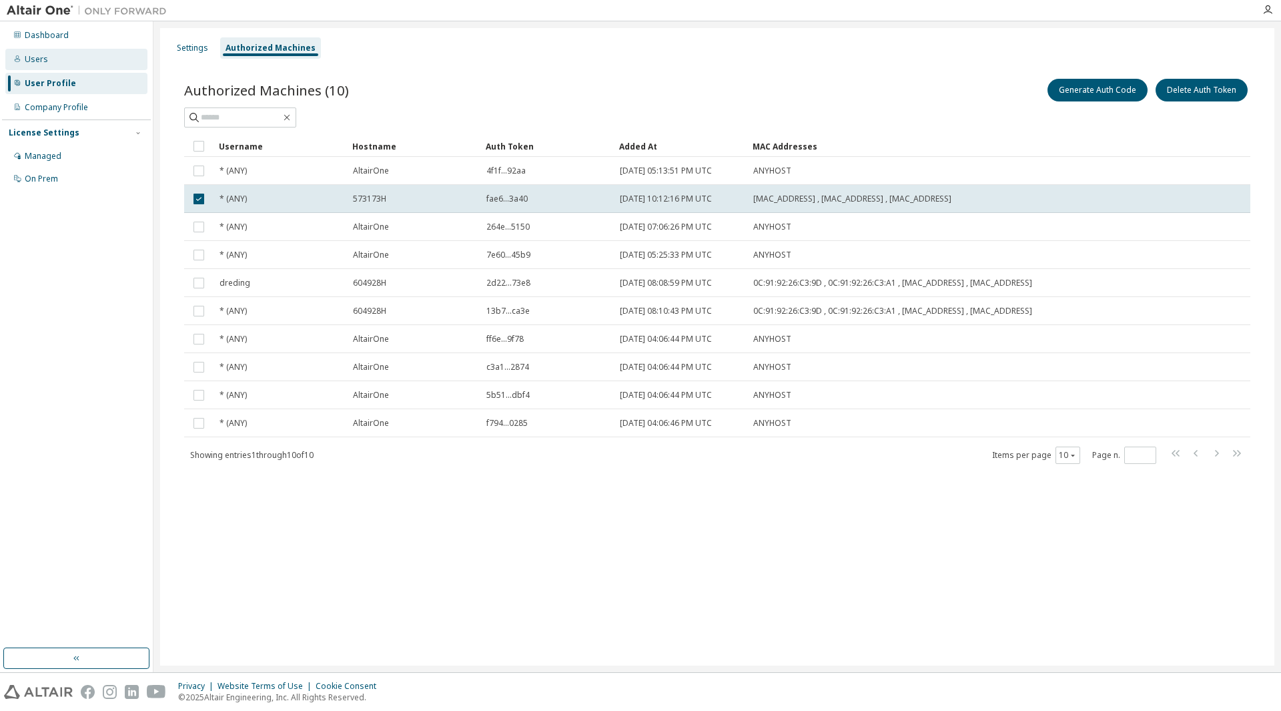  Describe the element at coordinates (109, 691) in the screenshot. I see `img: instagram.svg` at that location.